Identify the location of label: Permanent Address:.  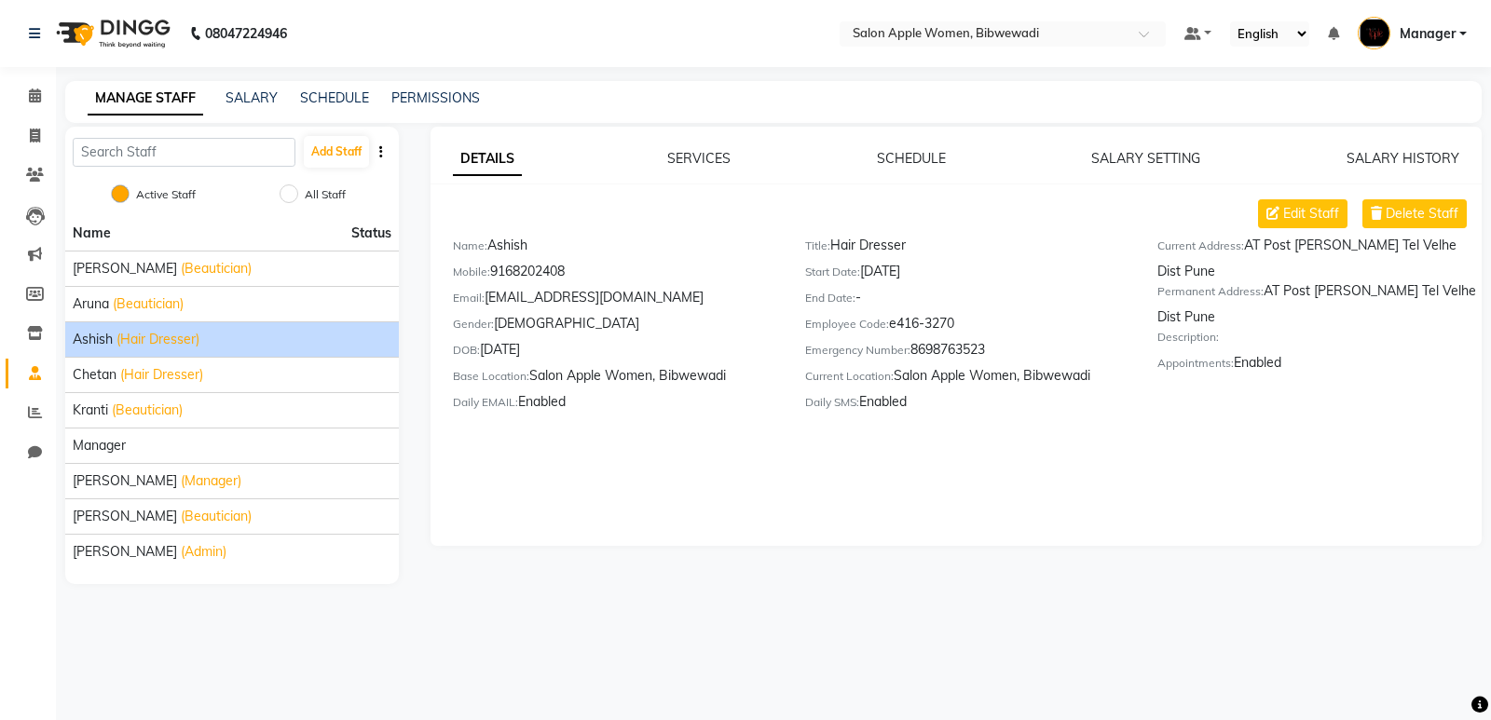
(1210, 292).